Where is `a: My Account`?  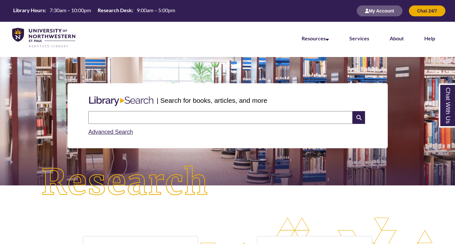 a: My Account is located at coordinates (379, 11).